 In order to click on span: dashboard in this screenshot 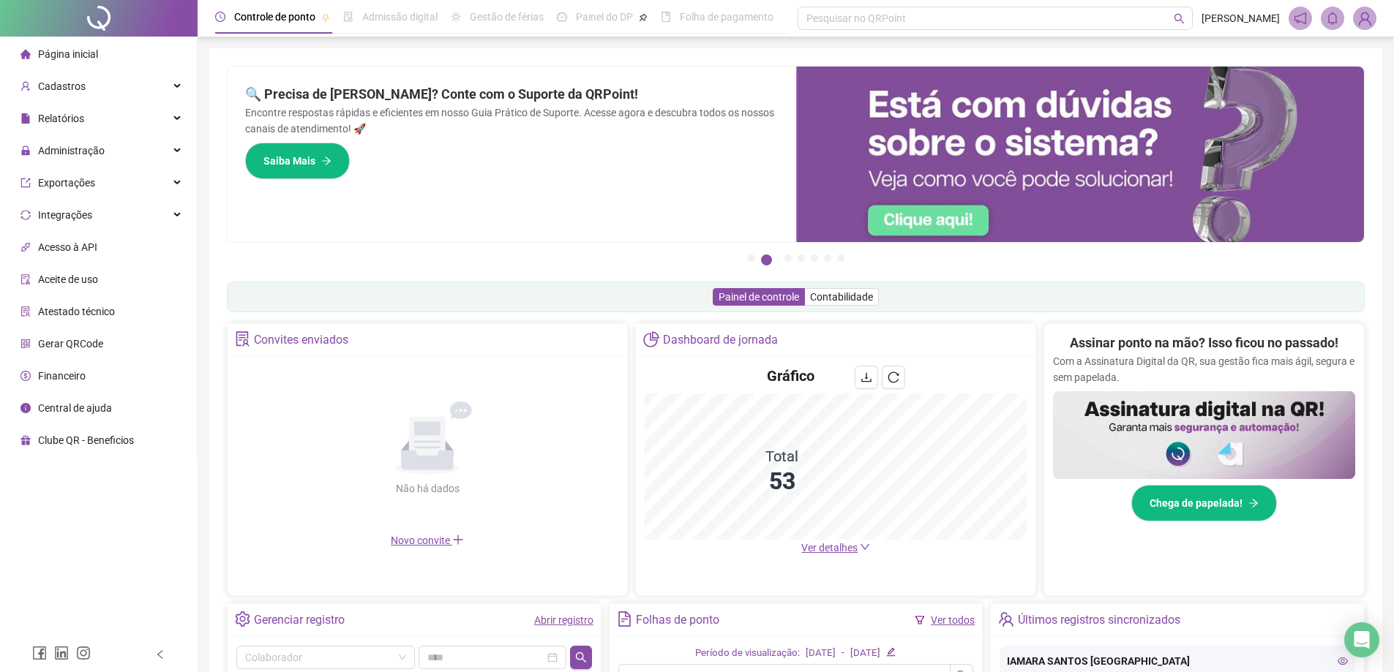, I will do `click(562, 17)`.